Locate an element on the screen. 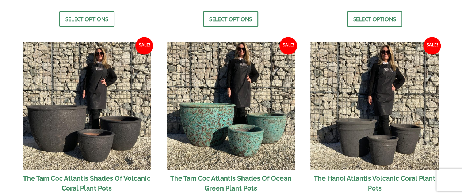  a: Select options for “The Tam Coc Atlantis Shades Of Ocean Blue Plant Pots” is located at coordinates (374, 19).